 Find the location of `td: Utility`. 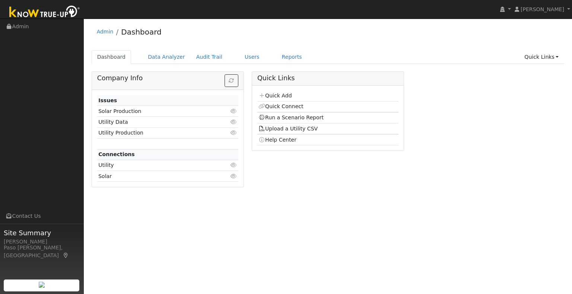

td: Utility is located at coordinates (156, 165).